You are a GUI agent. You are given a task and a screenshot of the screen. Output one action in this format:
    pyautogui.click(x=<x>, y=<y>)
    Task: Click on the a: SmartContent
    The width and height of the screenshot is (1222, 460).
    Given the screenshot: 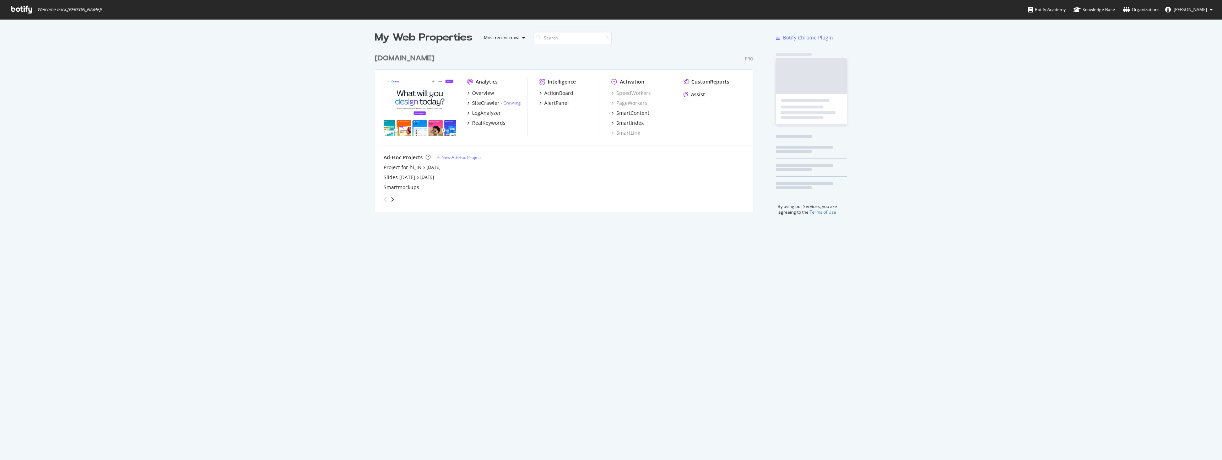 What is the action you would take?
    pyautogui.click(x=630, y=113)
    